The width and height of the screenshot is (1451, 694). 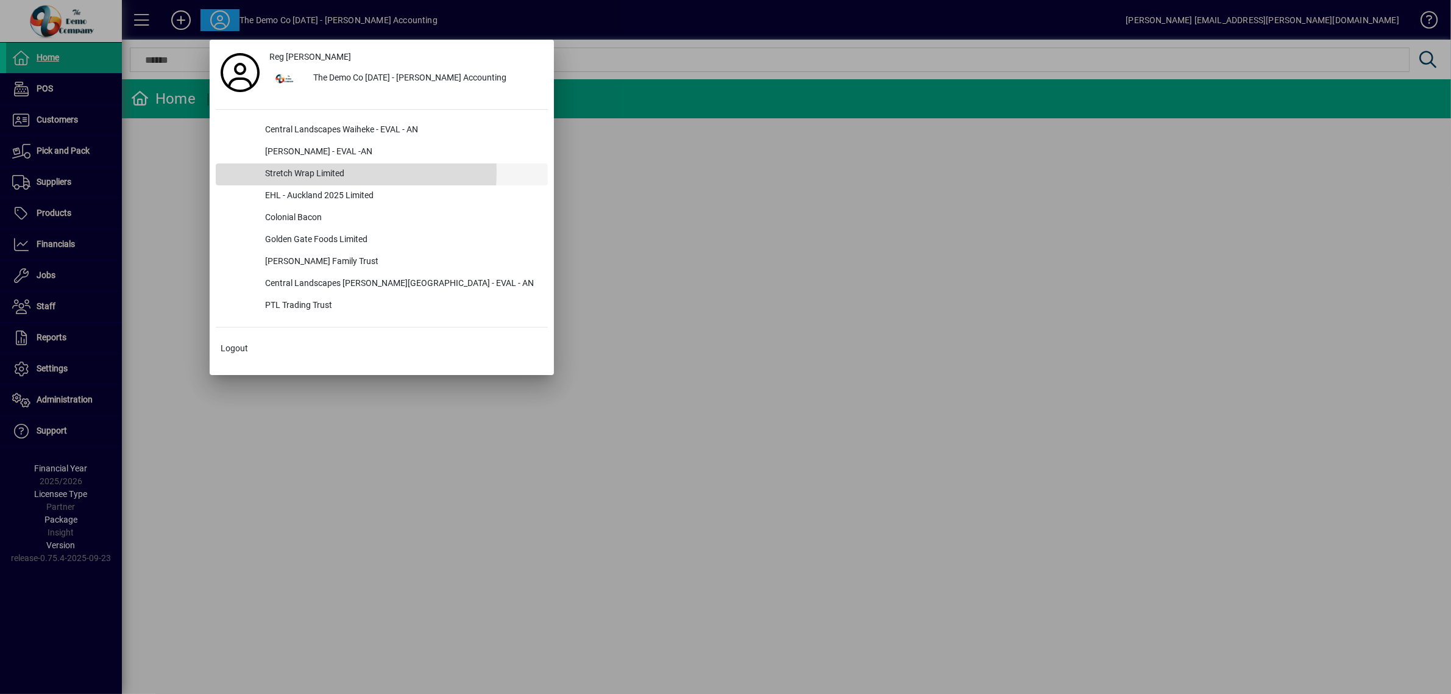 What do you see at coordinates (382, 218) in the screenshot?
I see `button: Colonial Bacon` at bounding box center [382, 218].